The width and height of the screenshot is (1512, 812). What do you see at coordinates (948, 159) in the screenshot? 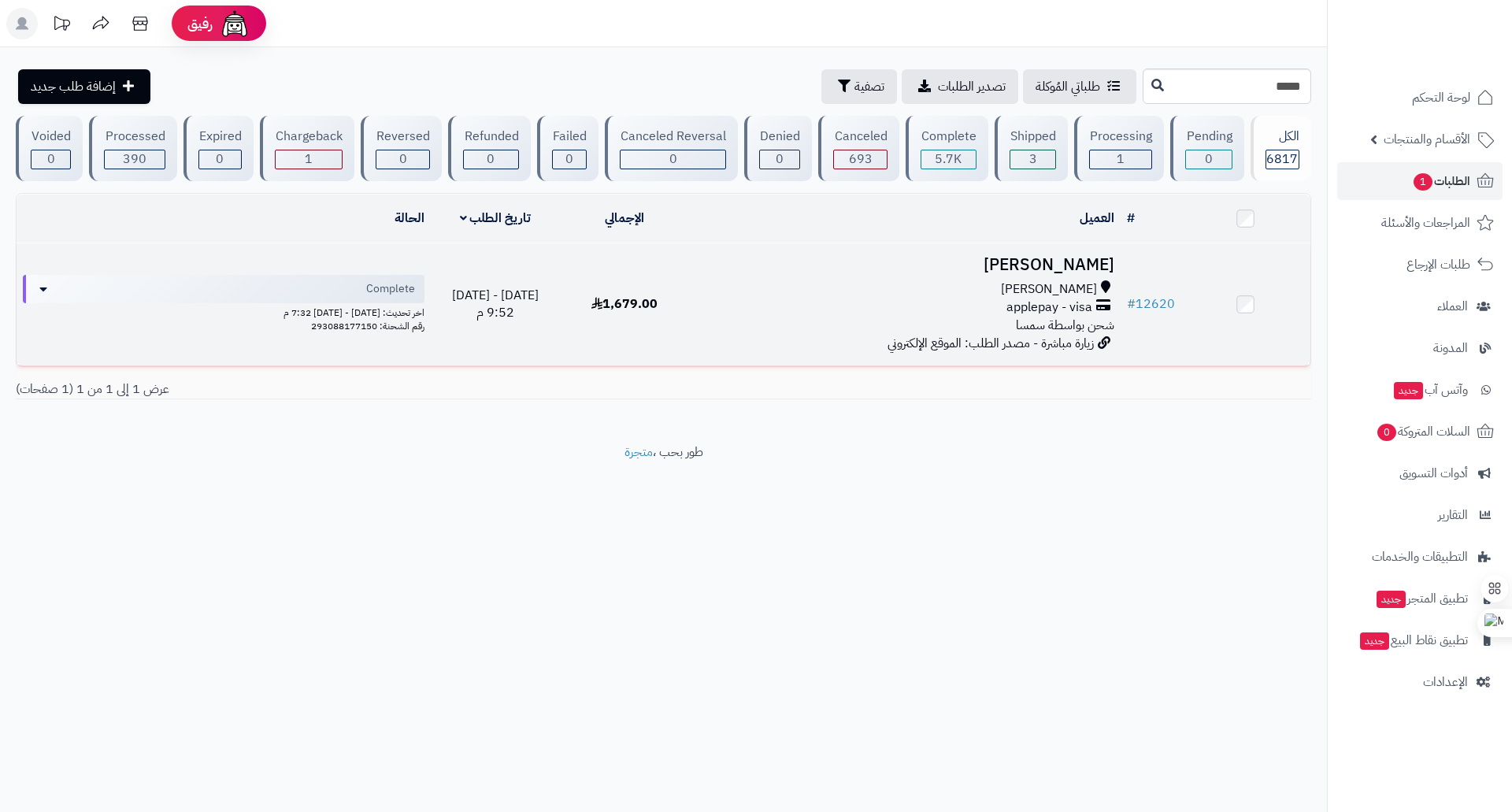
I see `div: 5729` at bounding box center [948, 159].